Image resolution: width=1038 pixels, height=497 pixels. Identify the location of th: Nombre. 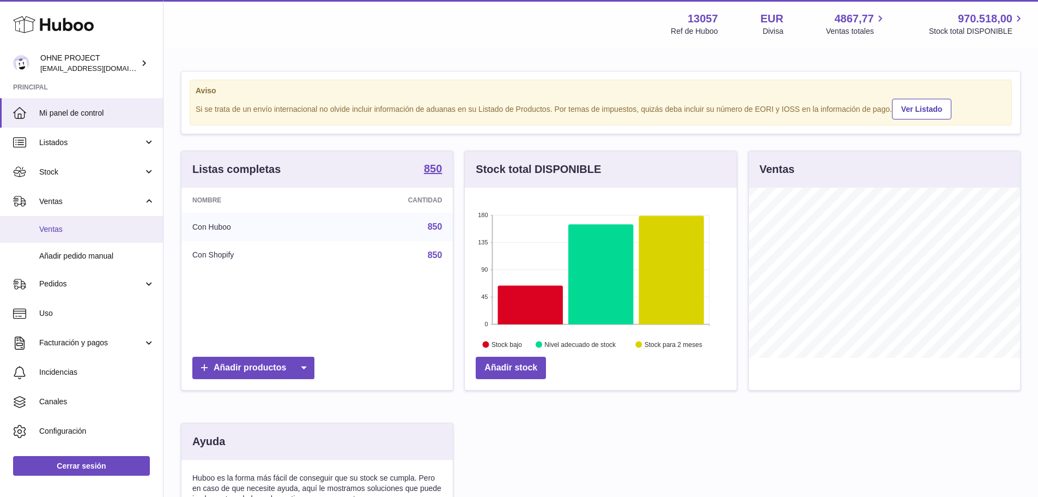
(253, 200).